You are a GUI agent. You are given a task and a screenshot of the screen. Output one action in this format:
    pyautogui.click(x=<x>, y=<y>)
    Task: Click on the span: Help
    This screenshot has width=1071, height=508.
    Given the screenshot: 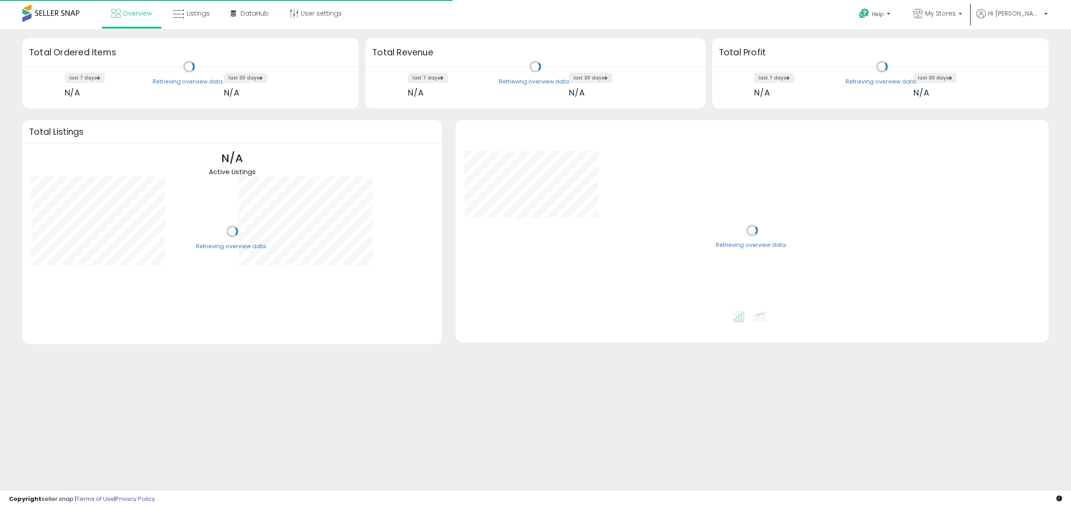 What is the action you would take?
    pyautogui.click(x=878, y=14)
    